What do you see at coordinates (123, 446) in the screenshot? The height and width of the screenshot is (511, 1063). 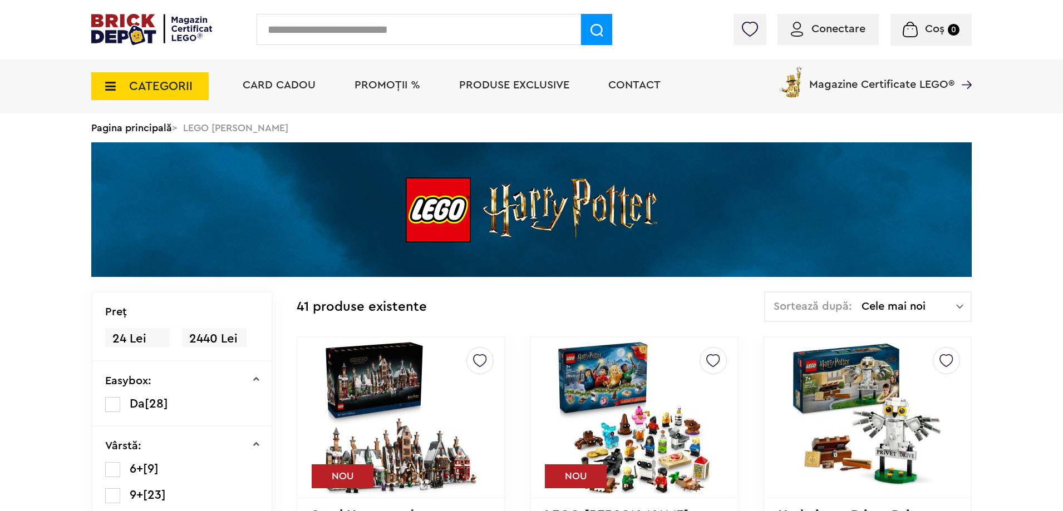 I see `p: Vârstă:` at bounding box center [123, 446].